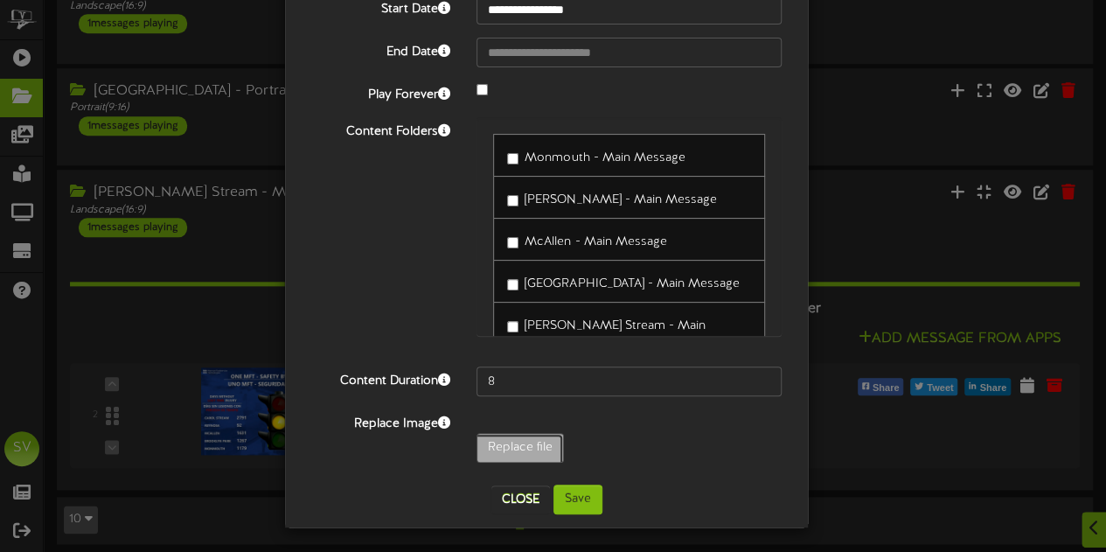 The width and height of the screenshot is (1106, 552). What do you see at coordinates (604, 157) in the screenshot?
I see `span: Monmouth - Main Message` at bounding box center [604, 157].